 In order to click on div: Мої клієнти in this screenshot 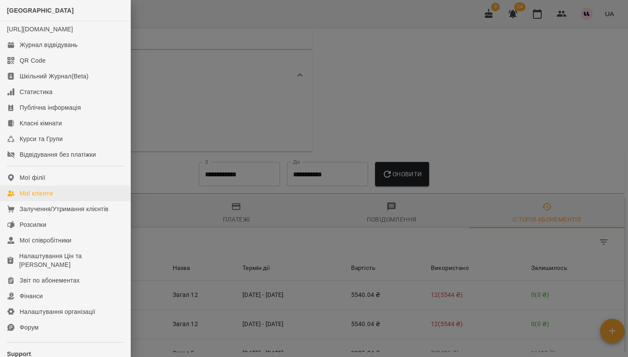, I will do `click(36, 193)`.